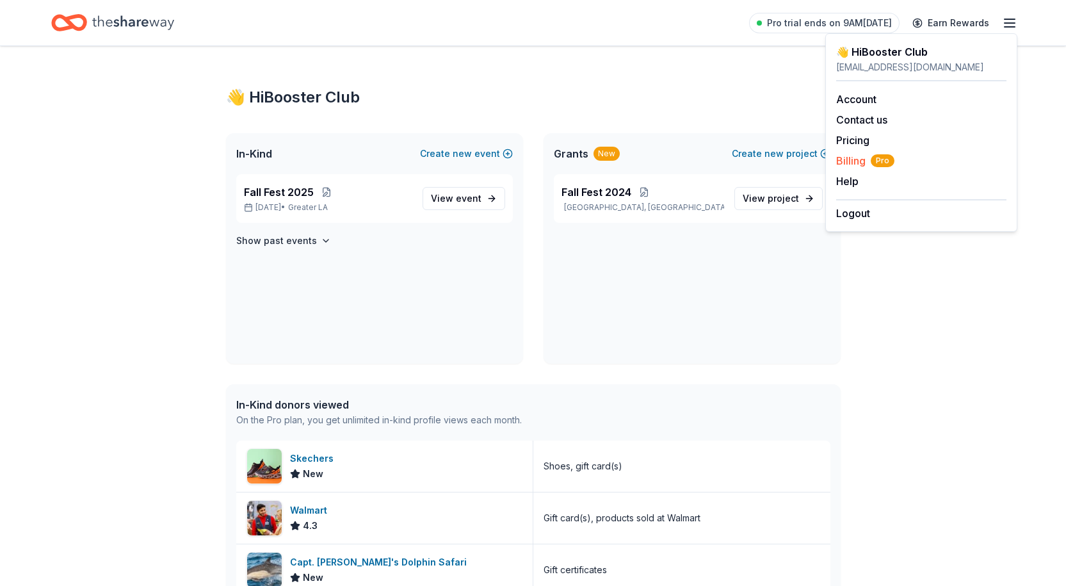 Image resolution: width=1066 pixels, height=586 pixels. What do you see at coordinates (277, 241) in the screenshot?
I see `h4: Show past events` at bounding box center [277, 241].